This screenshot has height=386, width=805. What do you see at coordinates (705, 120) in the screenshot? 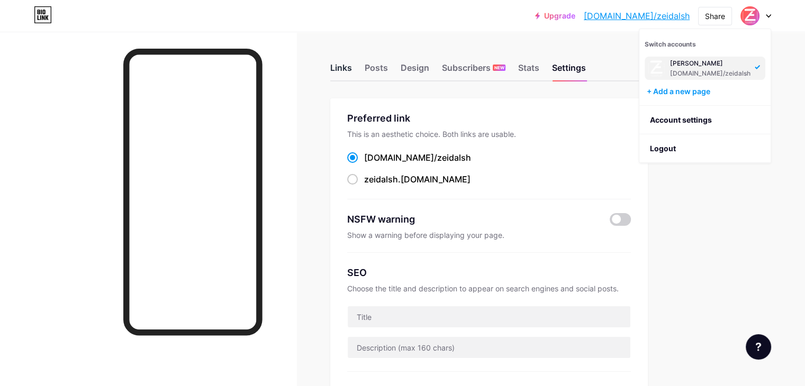
I see `a: Account settings` at bounding box center [705, 120].